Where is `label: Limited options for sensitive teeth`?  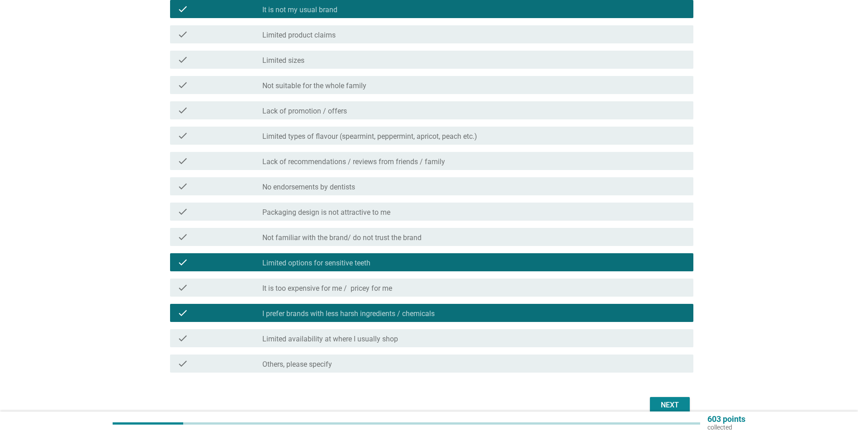 label: Limited options for sensitive teeth is located at coordinates (316, 263).